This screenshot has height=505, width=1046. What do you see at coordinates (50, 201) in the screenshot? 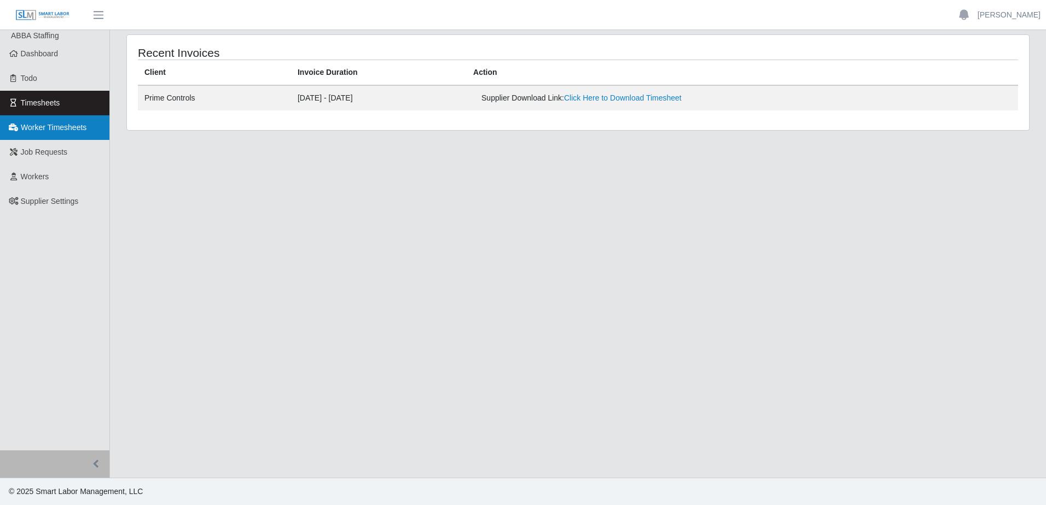
I see `span: Supplier Settings` at bounding box center [50, 201].